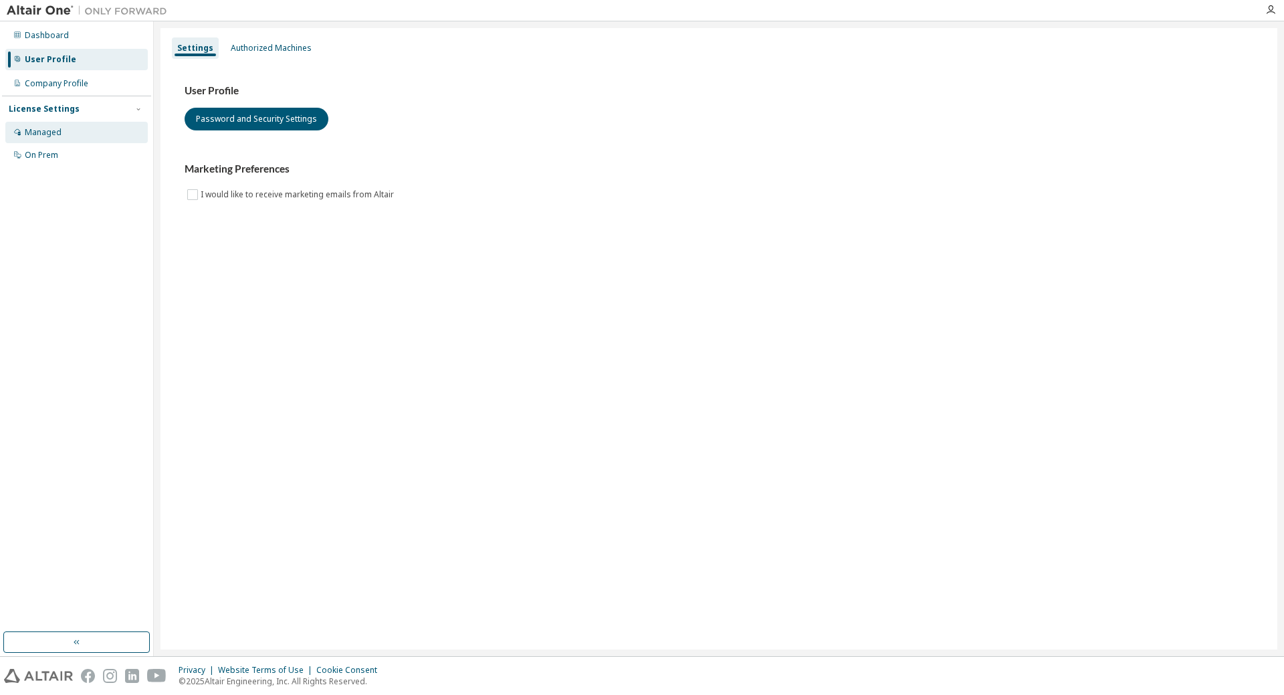 Image resolution: width=1284 pixels, height=695 pixels. What do you see at coordinates (281, 681) in the screenshot?
I see `p: © 2025 Altair Engineering, Inc. All Rights Reserved.` at bounding box center [281, 681].